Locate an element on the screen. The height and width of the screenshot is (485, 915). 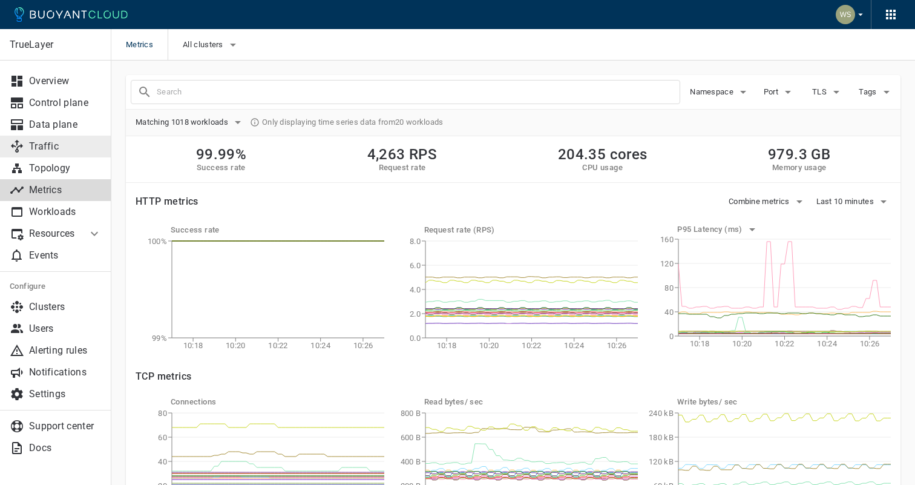
h5: Request rate is located at coordinates (403, 168).